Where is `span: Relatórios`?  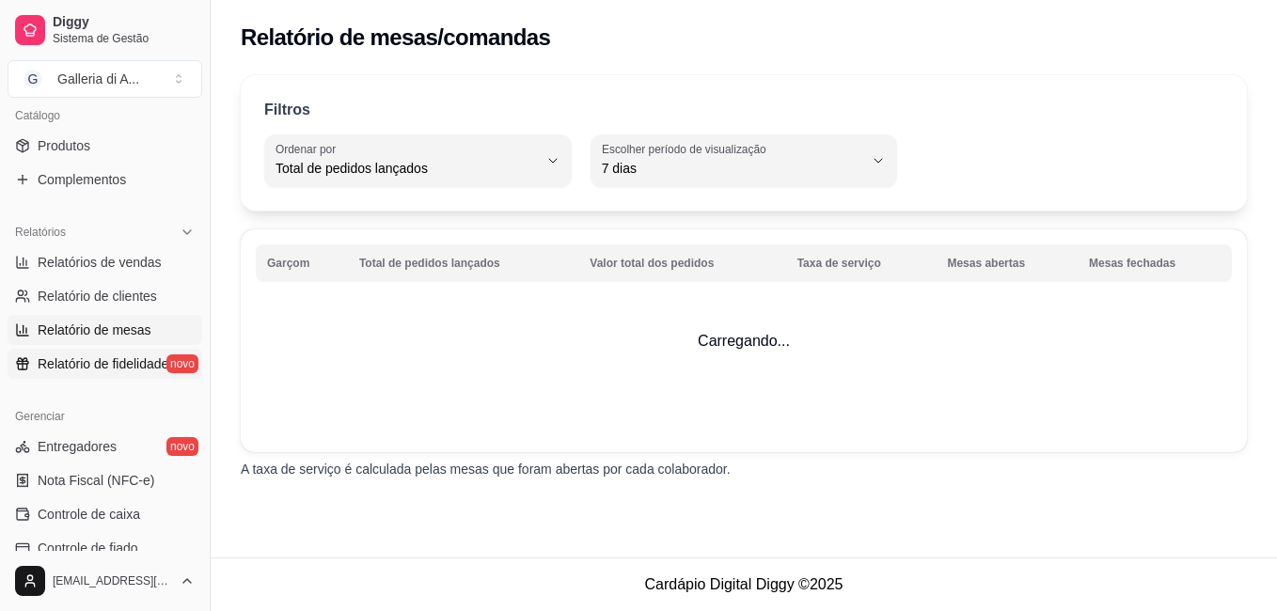 span: Relatórios is located at coordinates (40, 232).